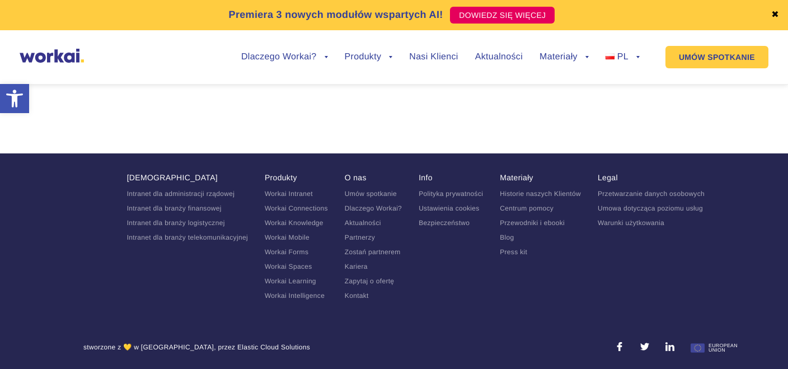 The width and height of the screenshot is (788, 369). I want to click on a: Polityki prywatności, so click(176, 211).